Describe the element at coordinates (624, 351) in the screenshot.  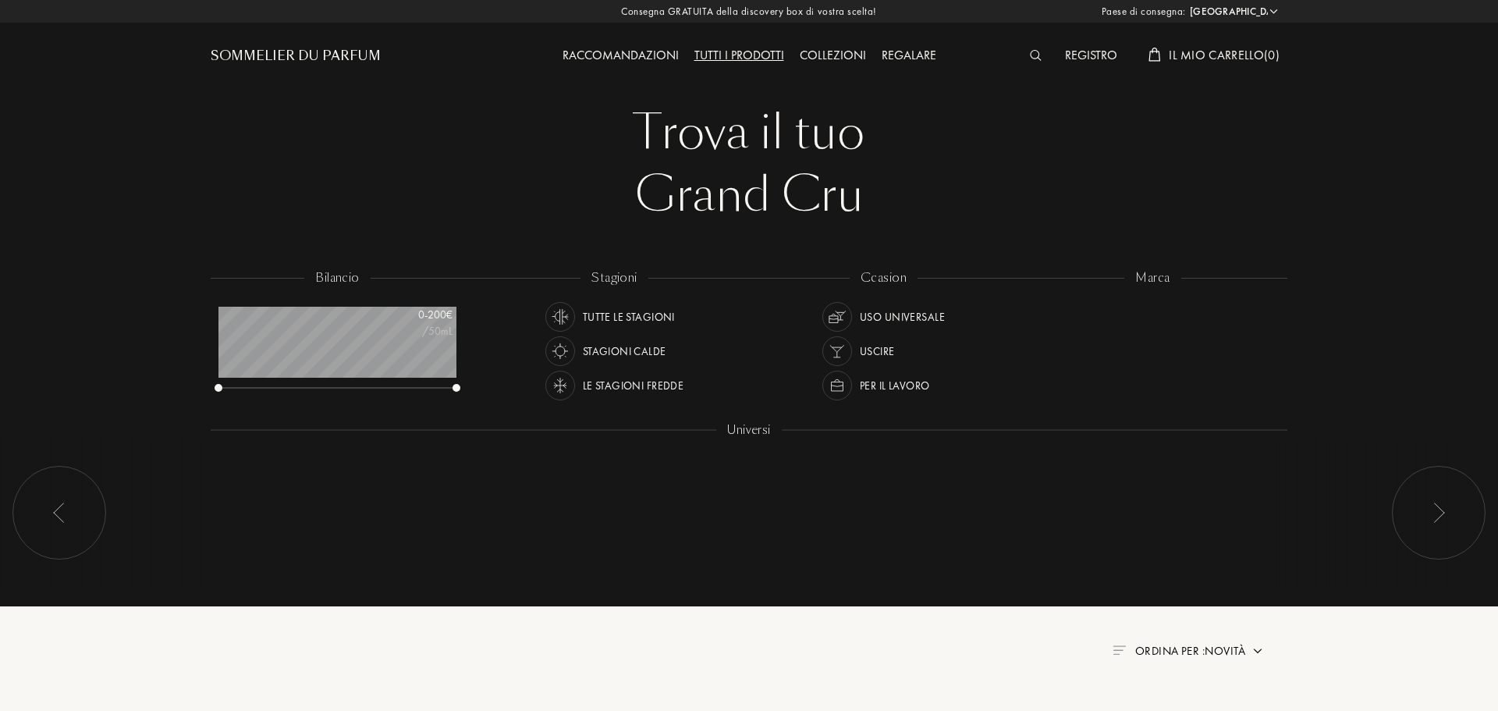
I see `div: Stagioni calde` at that location.